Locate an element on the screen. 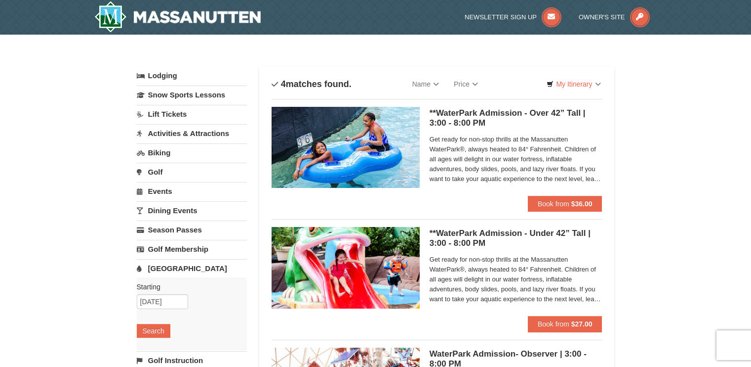 This screenshot has width=751, height=367. button: Search is located at coordinates (154, 331).